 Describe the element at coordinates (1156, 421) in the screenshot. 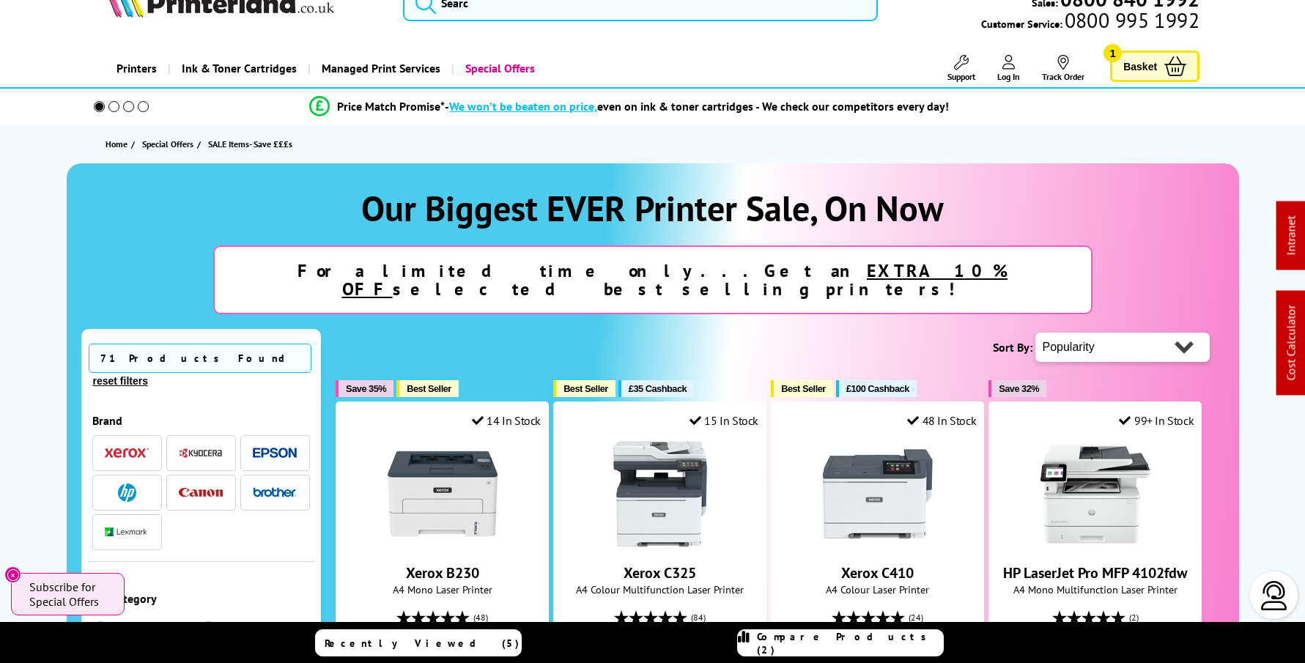

I see `div: 99+ In Stock` at that location.